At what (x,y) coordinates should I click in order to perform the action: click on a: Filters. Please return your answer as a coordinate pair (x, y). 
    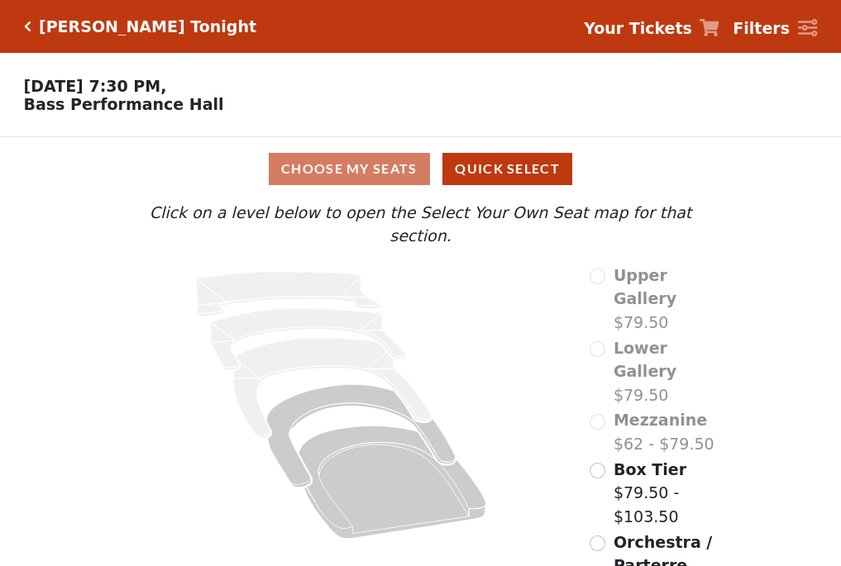
    Looking at the image, I should click on (775, 28).